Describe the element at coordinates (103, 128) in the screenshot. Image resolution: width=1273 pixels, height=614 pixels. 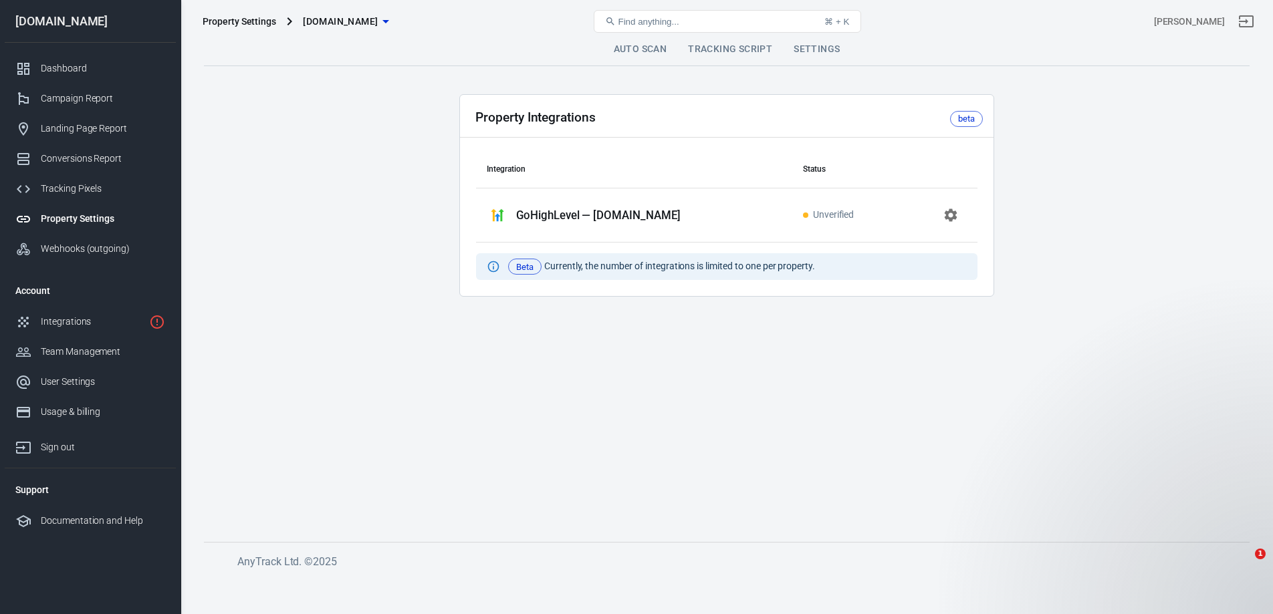
I see `div: Landing Page Report` at that location.